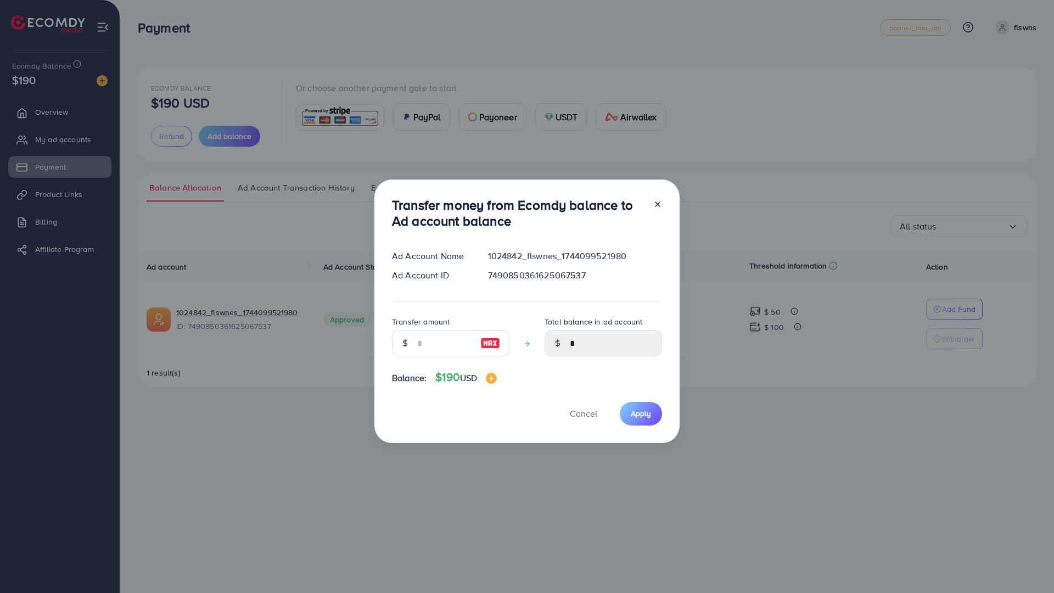 This screenshot has height=593, width=1054. Describe the element at coordinates (594, 322) in the screenshot. I see `label: Total balance in ad account` at that location.